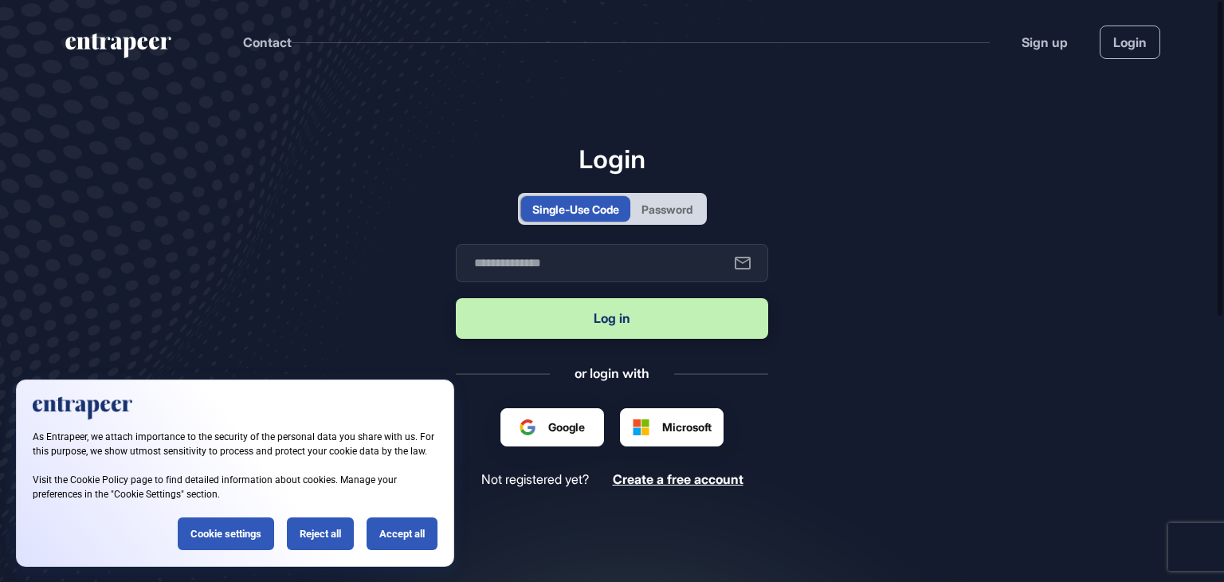 Image resolution: width=1224 pixels, height=582 pixels. What do you see at coordinates (678, 479) in the screenshot?
I see `span: Create a free account` at bounding box center [678, 479].